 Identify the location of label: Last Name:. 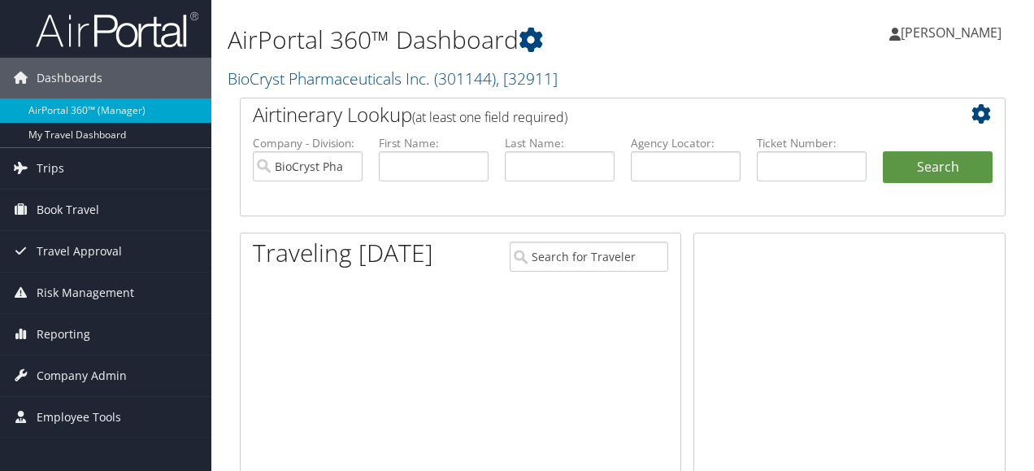
(559, 143).